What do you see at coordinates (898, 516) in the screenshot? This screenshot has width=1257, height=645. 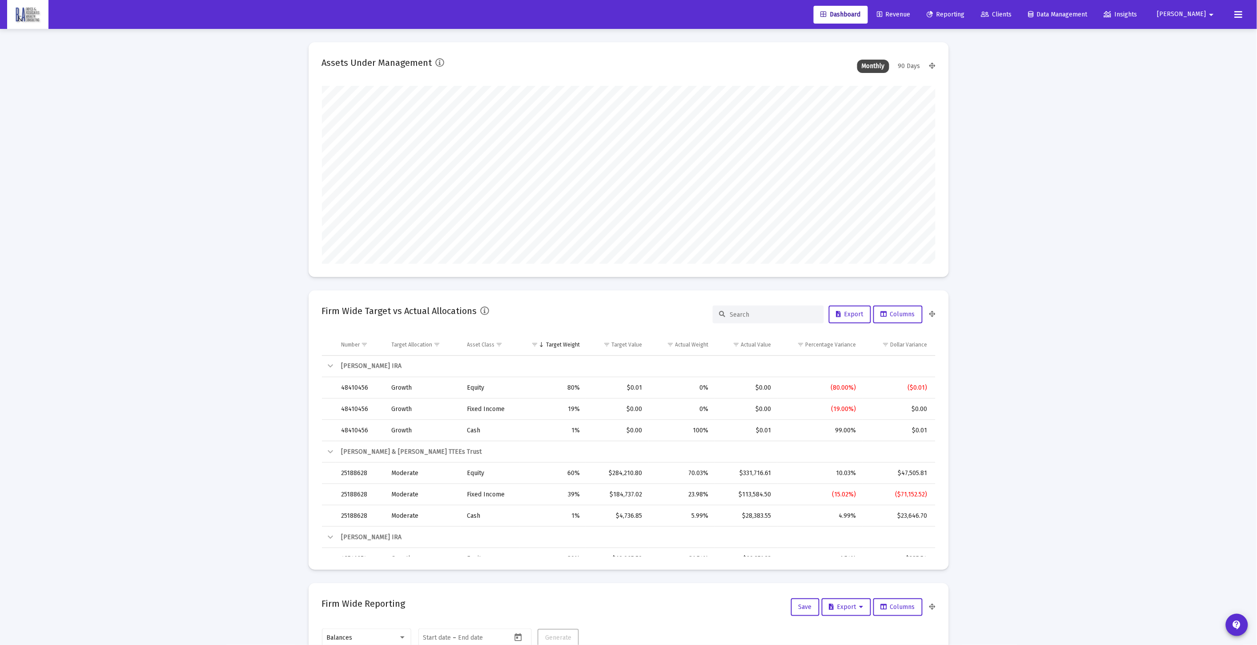 I see `div: $23,646.70` at bounding box center [898, 516].